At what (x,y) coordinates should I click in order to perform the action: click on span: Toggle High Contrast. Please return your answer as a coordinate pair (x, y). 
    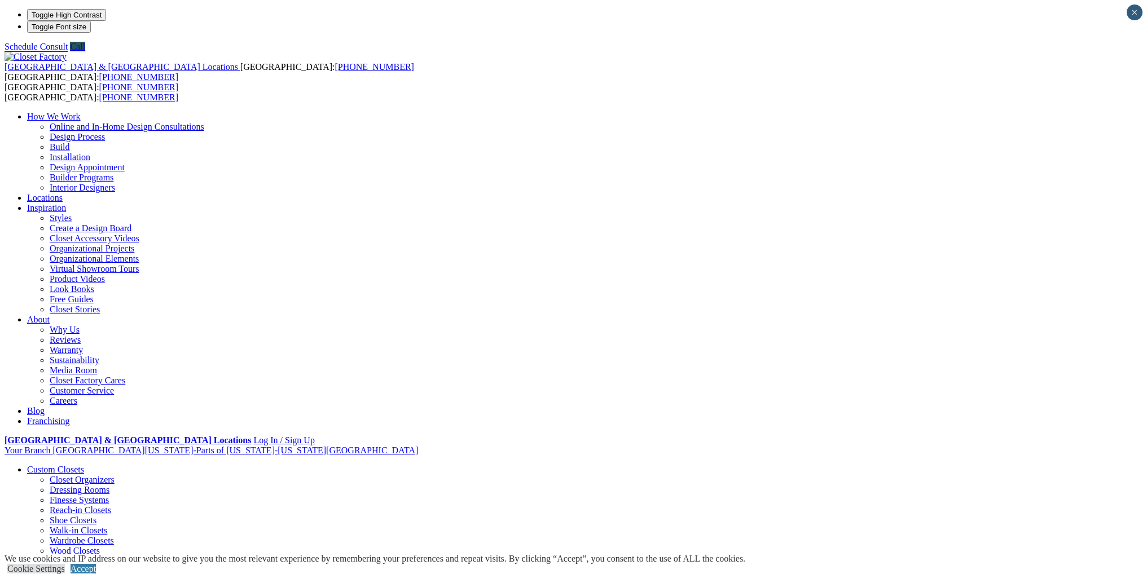
    Looking at the image, I should click on (67, 15).